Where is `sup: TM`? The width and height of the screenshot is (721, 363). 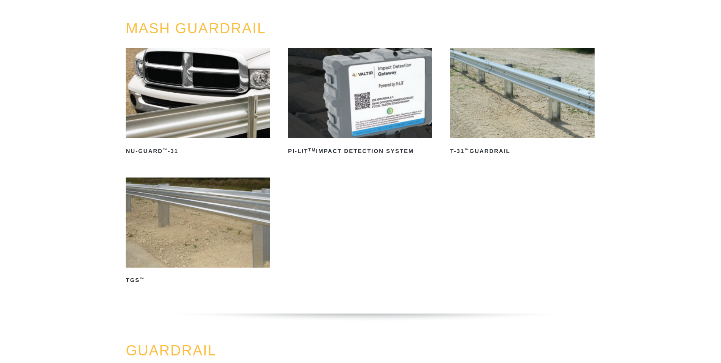 sup: TM is located at coordinates (312, 150).